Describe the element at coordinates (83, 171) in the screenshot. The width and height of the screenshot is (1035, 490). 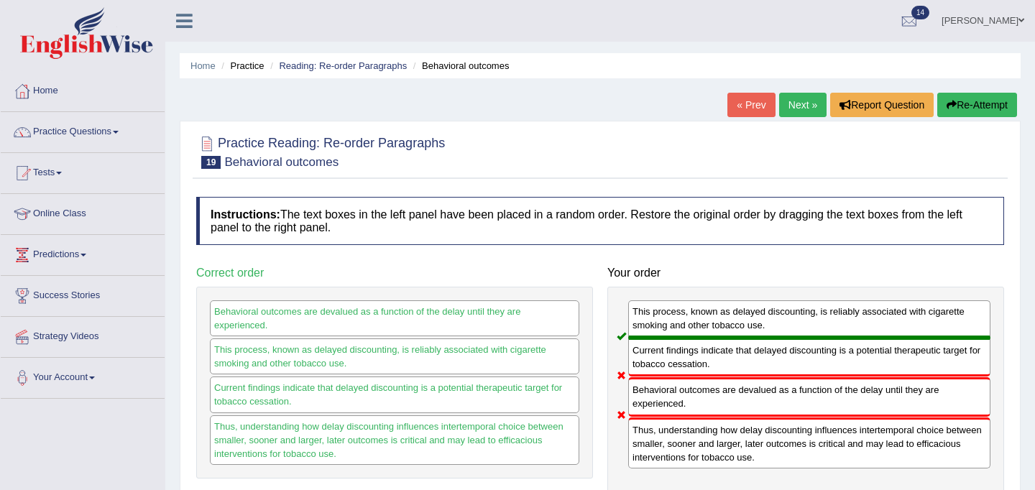
I see `a: Tests` at that location.